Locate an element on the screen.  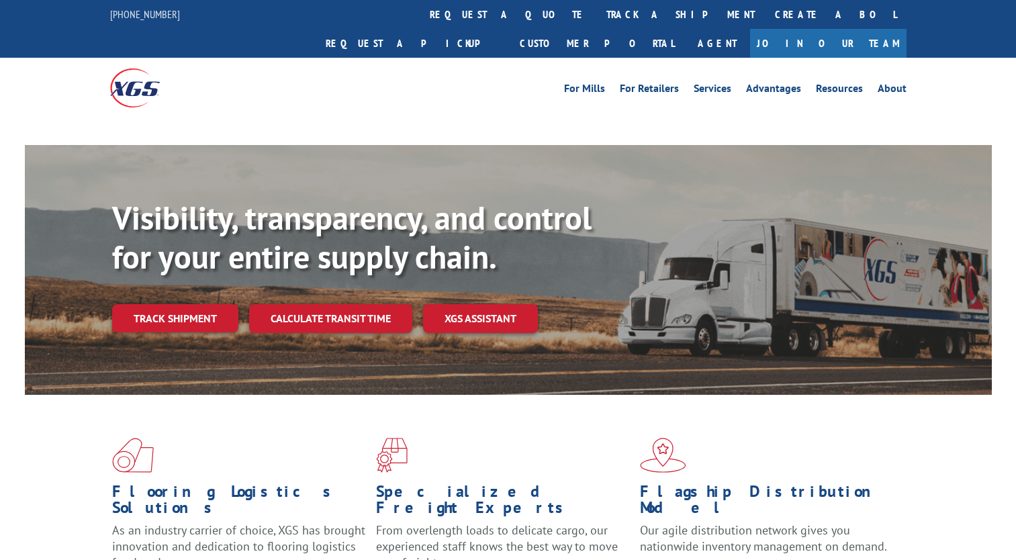
a: Services is located at coordinates (713, 91).